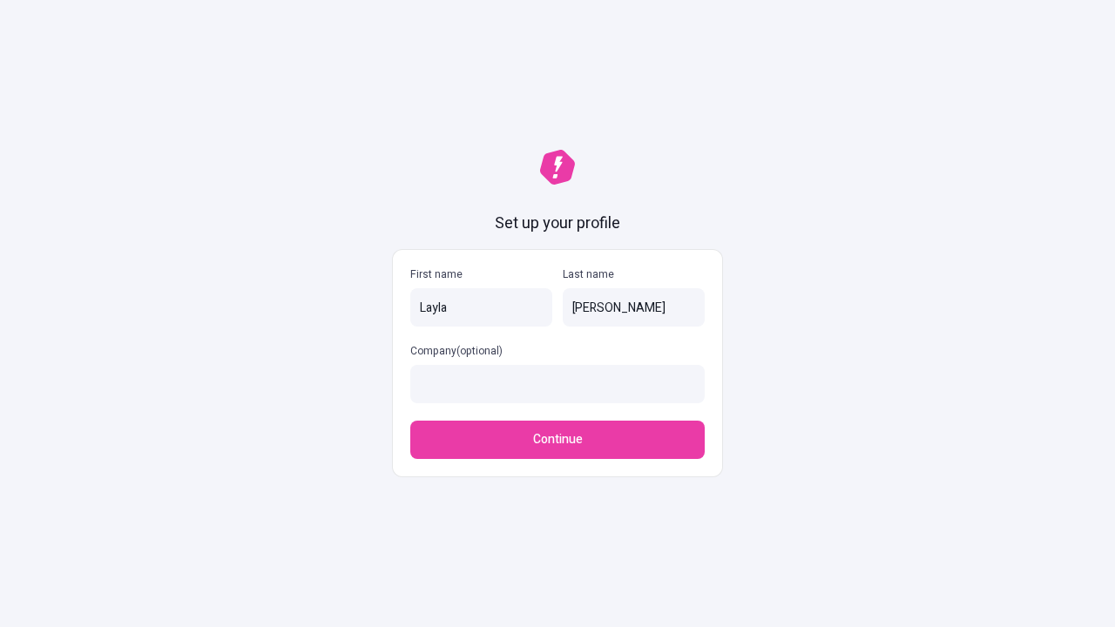 The image size is (1115, 627). Describe the element at coordinates (481, 274) in the screenshot. I see `p: First name` at that location.